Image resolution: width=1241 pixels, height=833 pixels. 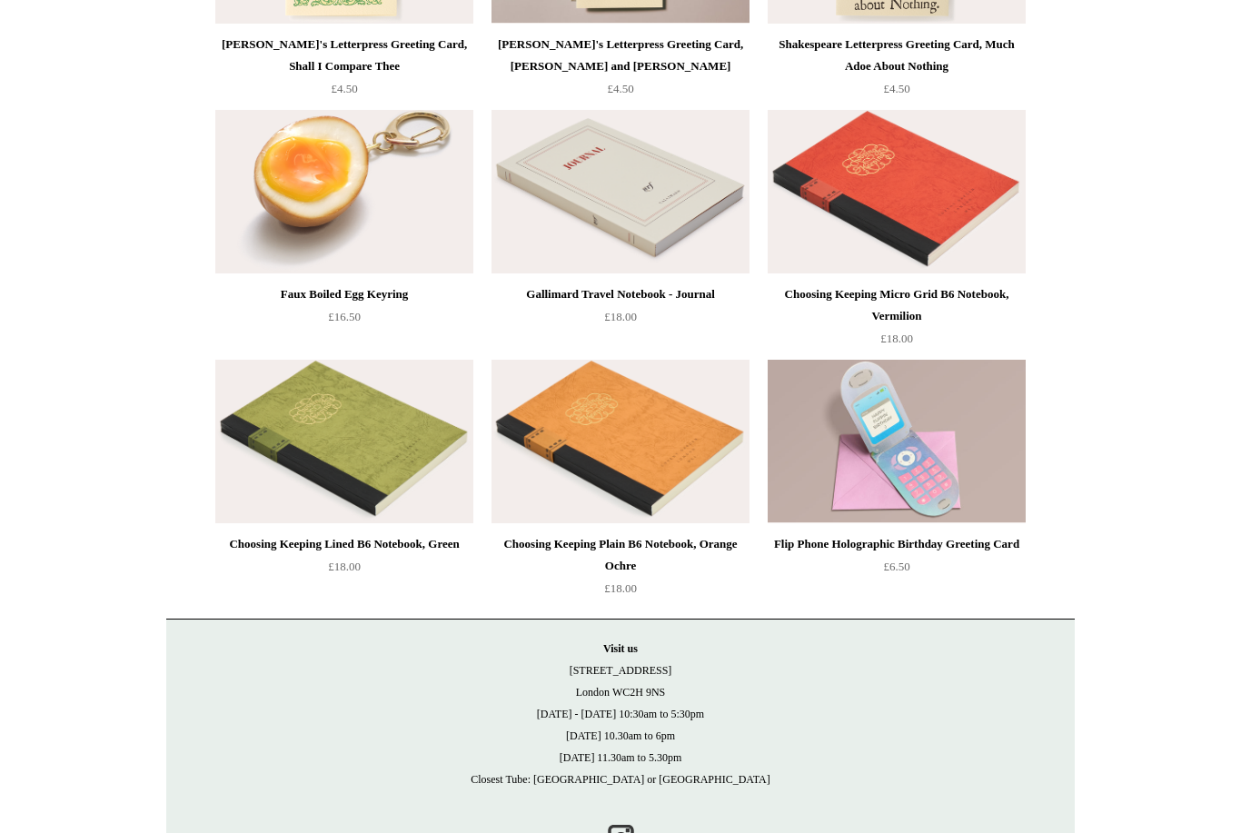 What do you see at coordinates (620, 192) in the screenshot?
I see `img: Gallimard Travel Notebook - Journal` at bounding box center [620, 192].